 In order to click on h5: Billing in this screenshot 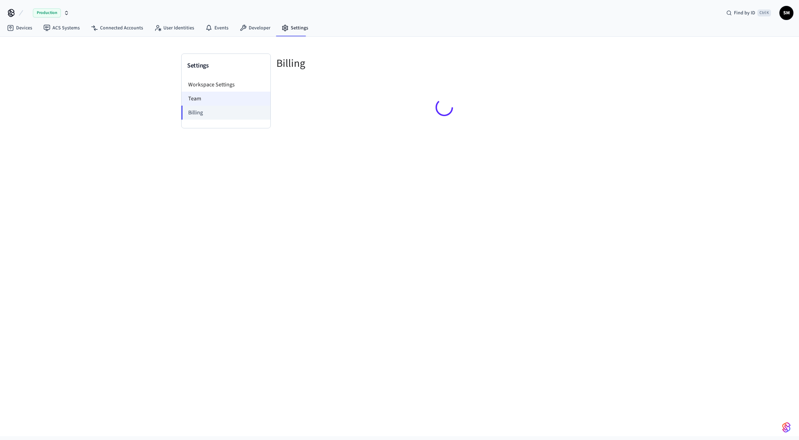, I will do `click(445, 63)`.